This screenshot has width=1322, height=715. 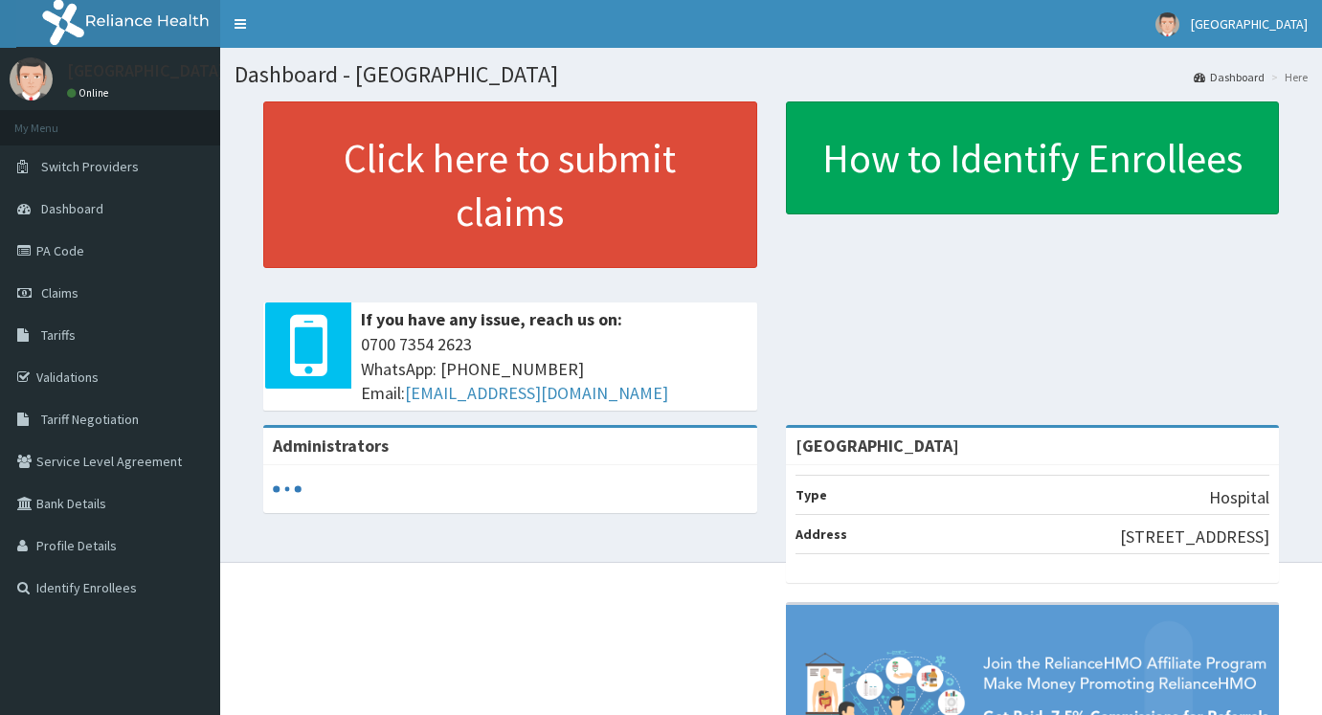 I want to click on span: Switch Providers, so click(x=90, y=167).